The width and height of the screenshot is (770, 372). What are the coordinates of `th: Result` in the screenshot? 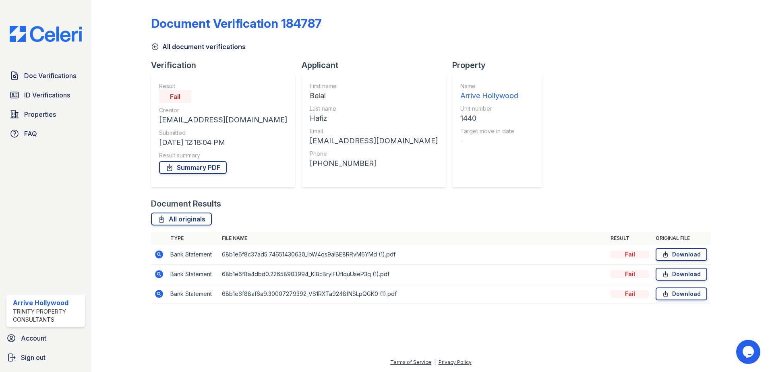 It's located at (630, 238).